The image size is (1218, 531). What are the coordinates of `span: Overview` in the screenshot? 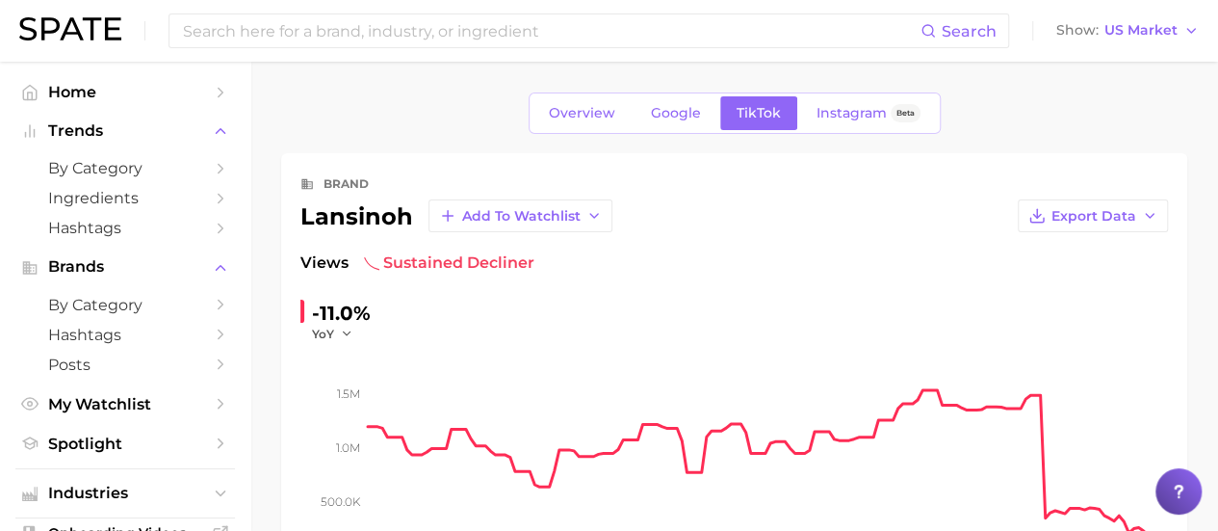 It's located at (582, 113).